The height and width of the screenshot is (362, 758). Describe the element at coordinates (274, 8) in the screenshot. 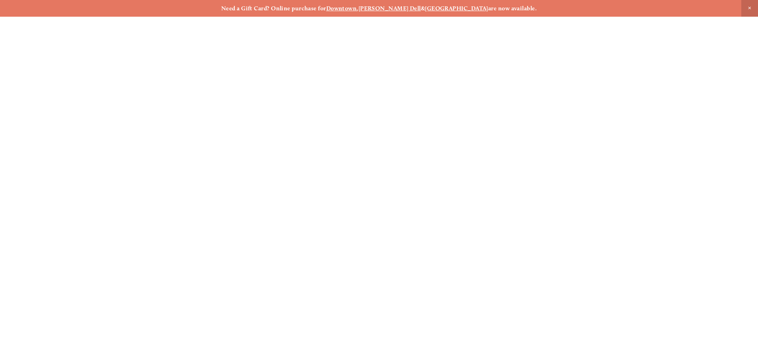

I see `strong: Need a Gift Card? Online purchase for` at that location.